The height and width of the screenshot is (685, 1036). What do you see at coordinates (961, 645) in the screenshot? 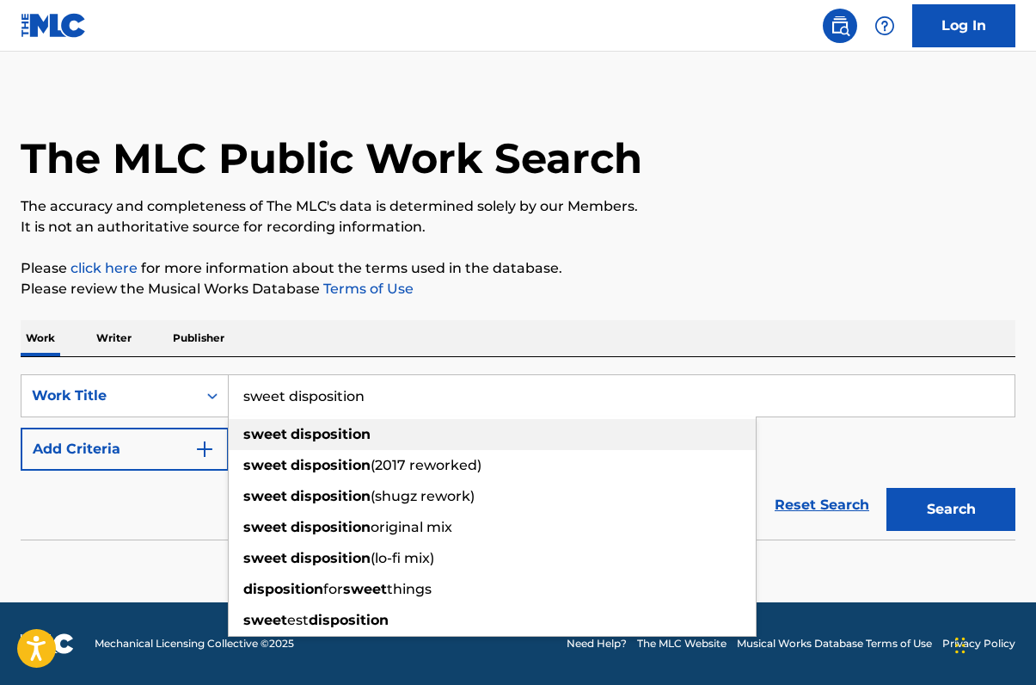
I see `div: Drag` at bounding box center [961, 645].